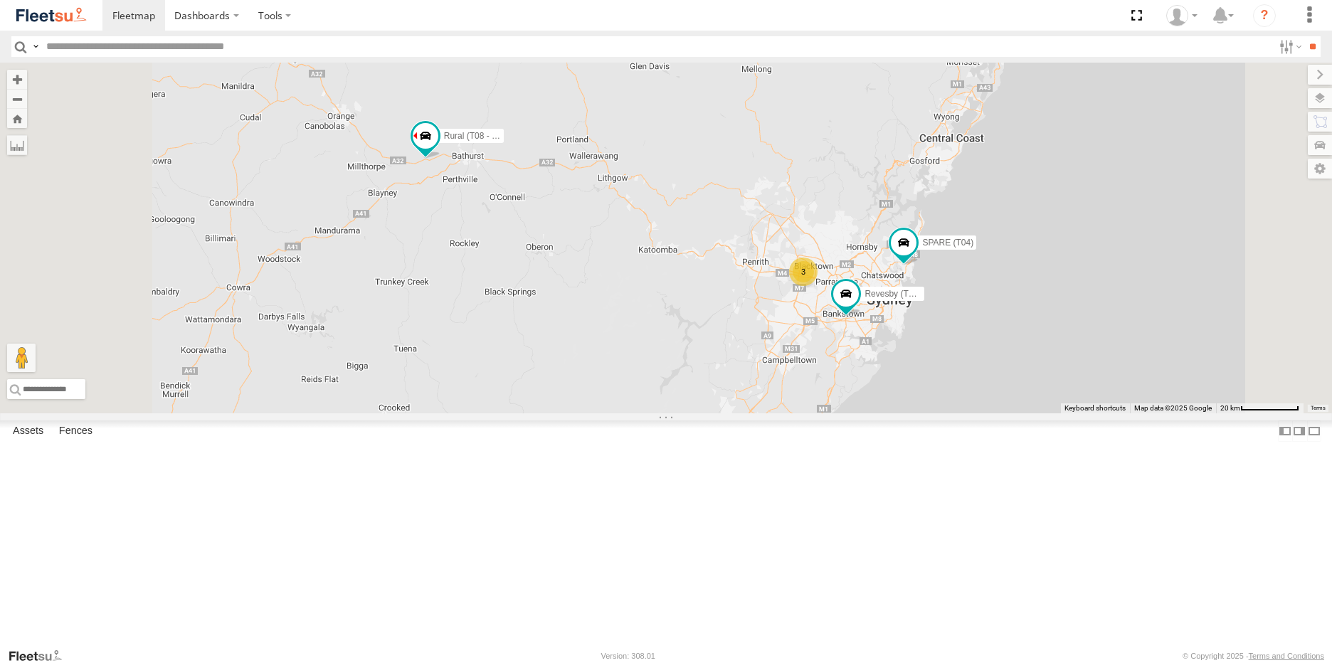 The height and width of the screenshot is (663, 1332). I want to click on span: SPARE (T04), so click(948, 243).